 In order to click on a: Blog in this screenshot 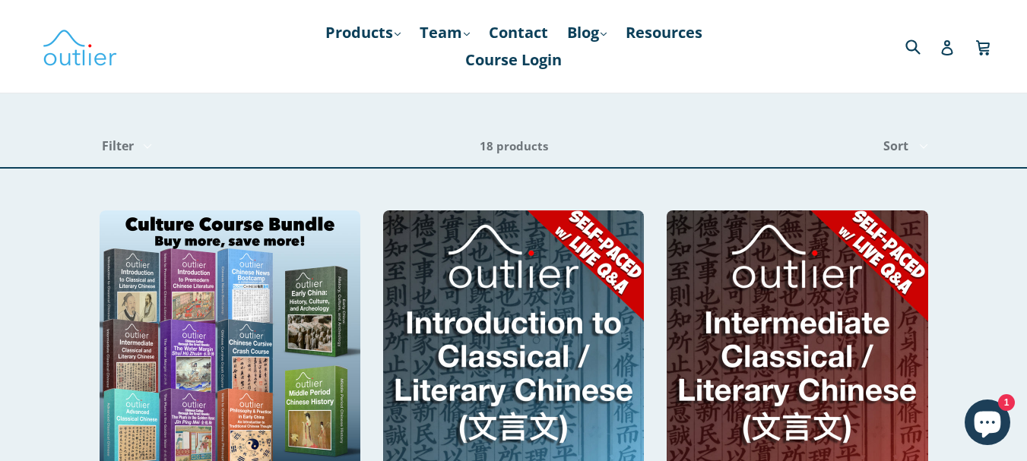, I will do `click(587, 33)`.